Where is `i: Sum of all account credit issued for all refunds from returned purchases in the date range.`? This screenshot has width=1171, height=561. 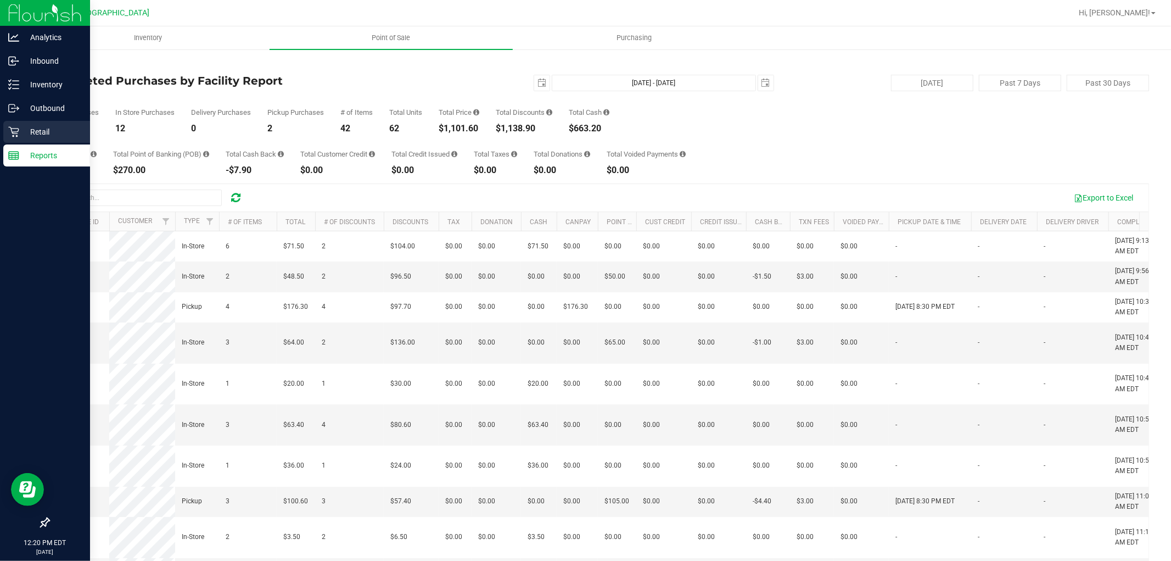
i: Sum of all account credit issued for all refunds from returned purchases in the date range. is located at coordinates (454, 154).